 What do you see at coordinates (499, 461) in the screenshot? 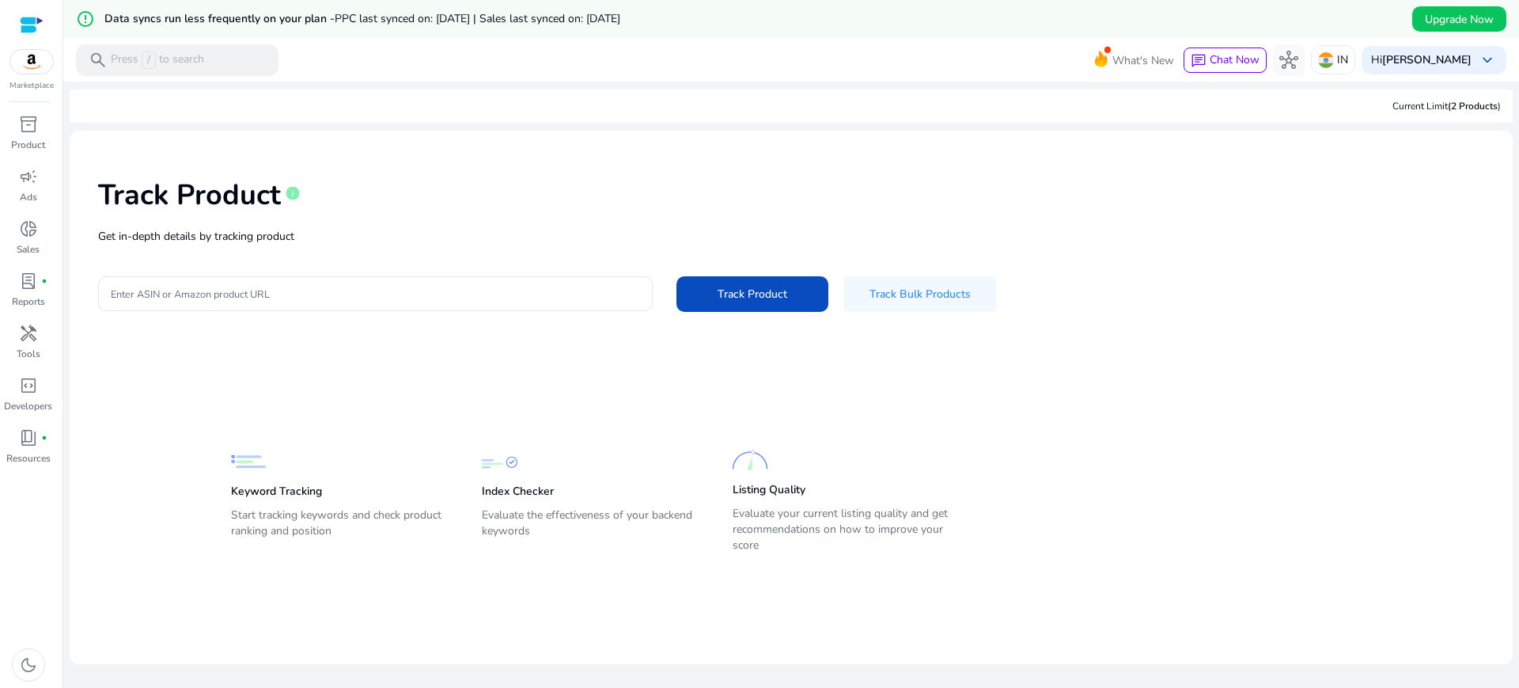
I see `img: Index Checker` at bounding box center [499, 461].